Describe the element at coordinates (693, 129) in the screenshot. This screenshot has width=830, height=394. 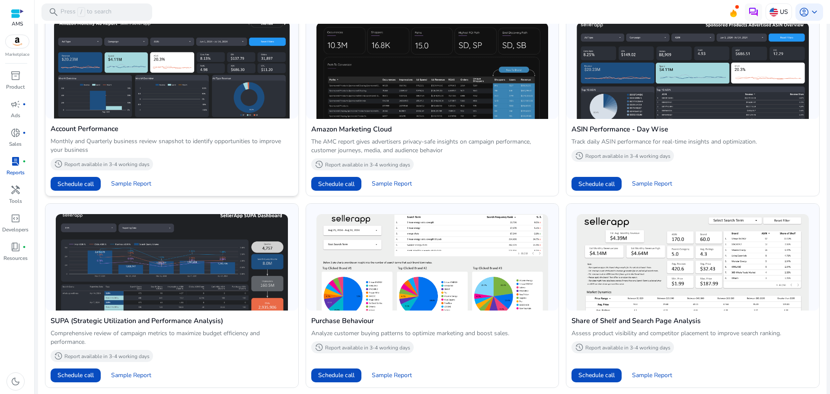
I see `h4: ASIN Performance - Day Wise` at that location.